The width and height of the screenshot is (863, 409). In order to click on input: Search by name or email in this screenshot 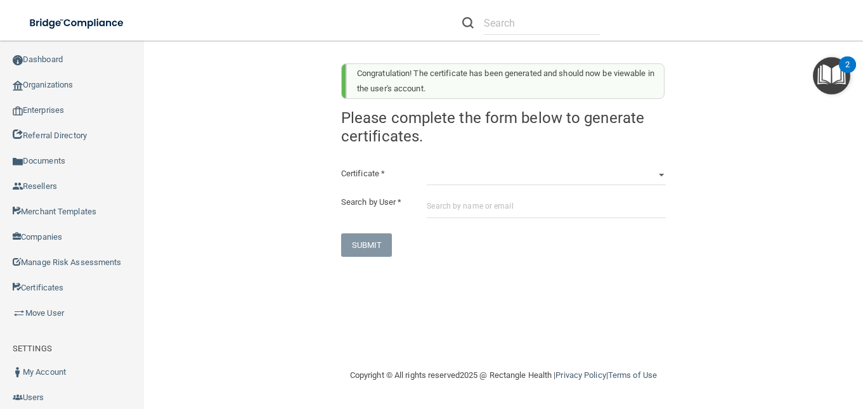, I will do `click(546, 206)`.